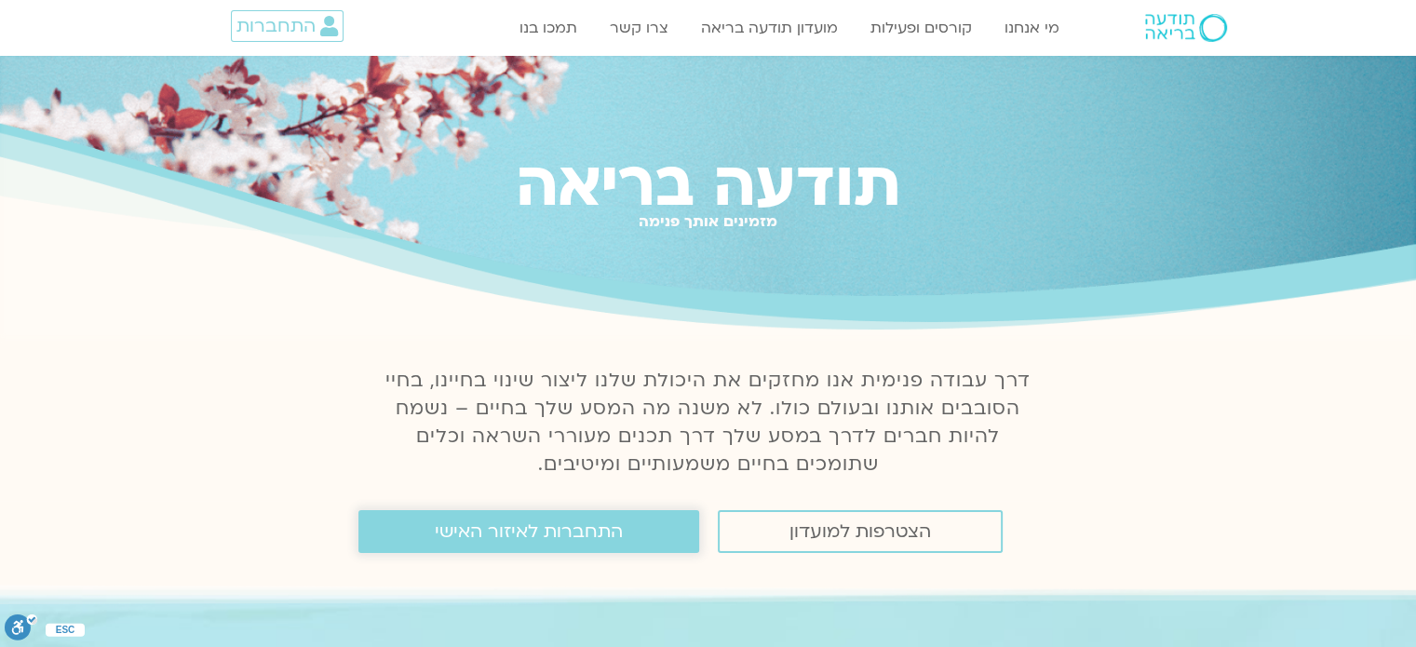  What do you see at coordinates (921, 28) in the screenshot?
I see `a: קורסים ופעילות` at bounding box center [921, 28].